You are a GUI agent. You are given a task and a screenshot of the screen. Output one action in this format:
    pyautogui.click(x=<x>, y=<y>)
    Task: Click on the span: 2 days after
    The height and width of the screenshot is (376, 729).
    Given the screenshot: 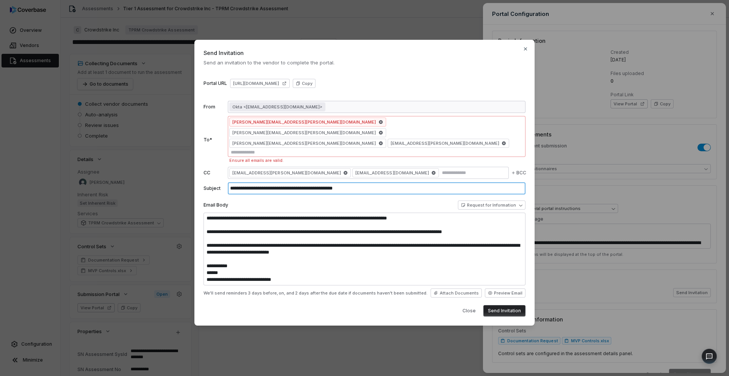 What is the action you would take?
    pyautogui.click(x=307, y=293)
    